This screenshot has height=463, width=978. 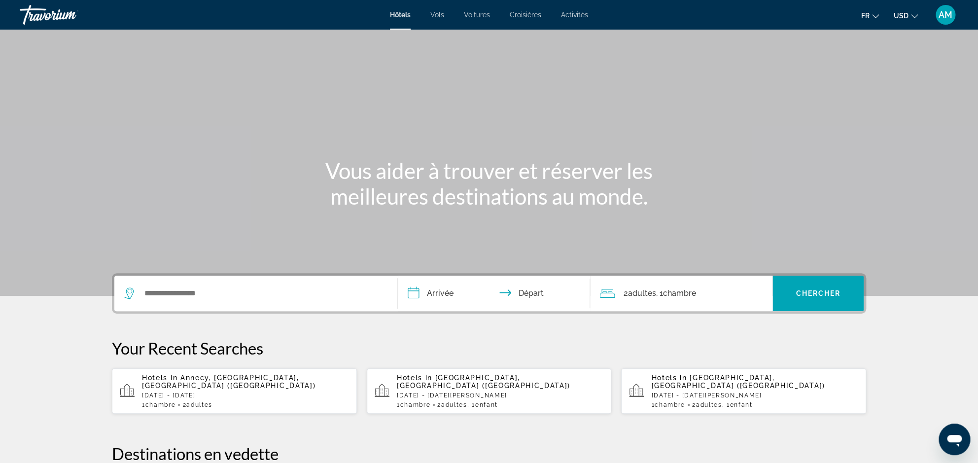 I want to click on div: Search widget, so click(x=489, y=293).